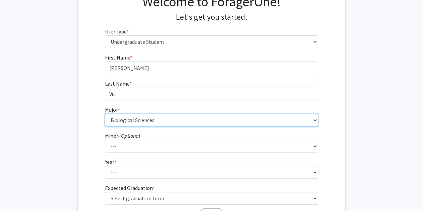  Describe the element at coordinates (130, 188) in the screenshot. I see `label: Expected Graduation` at that location.